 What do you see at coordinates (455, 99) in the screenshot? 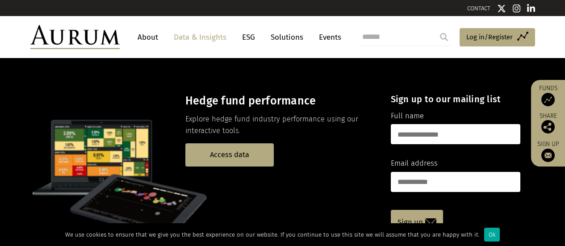
I see `h4: Sign up to our mailing list` at bounding box center [455, 99].